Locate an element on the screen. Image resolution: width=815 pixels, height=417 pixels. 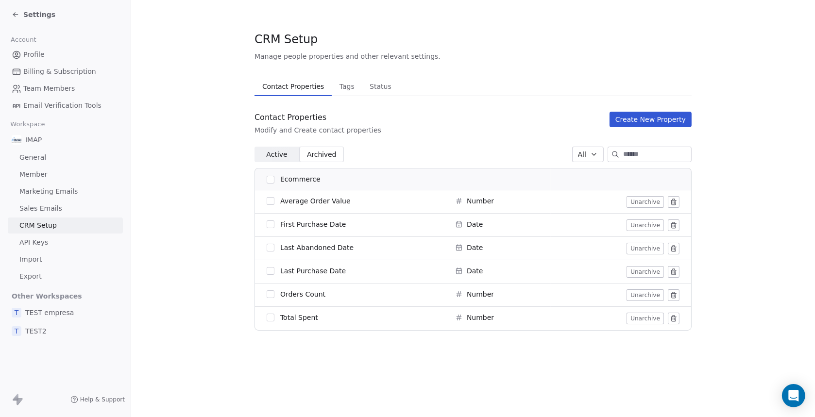
span: Status is located at coordinates (380, 86).